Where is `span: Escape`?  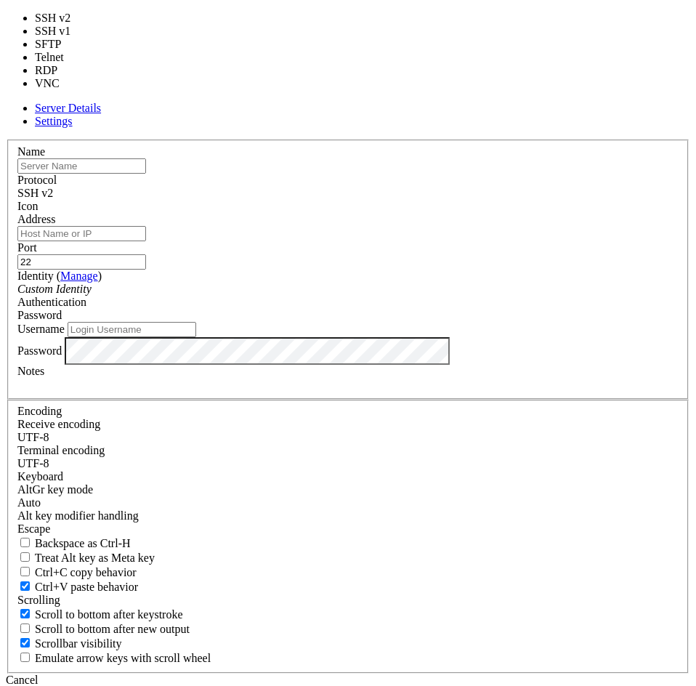 span: Escape is located at coordinates (33, 528).